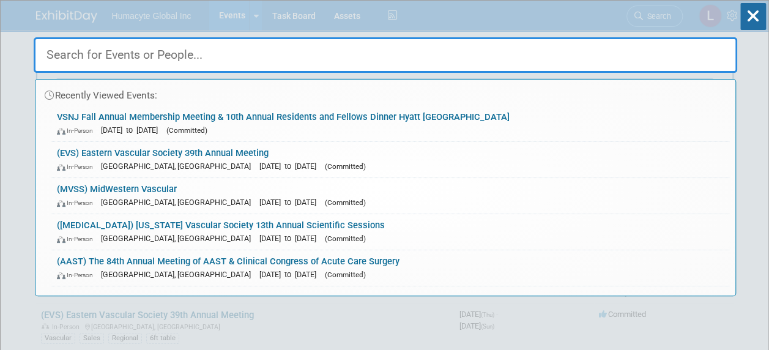  Describe the element at coordinates (390, 124) in the screenshot. I see `a: VSNJ Fall Annual Membership Meeting & 10th Annual Residents and Fellows Dinner Hyatt [GEOGRAPHIC_...` at that location.